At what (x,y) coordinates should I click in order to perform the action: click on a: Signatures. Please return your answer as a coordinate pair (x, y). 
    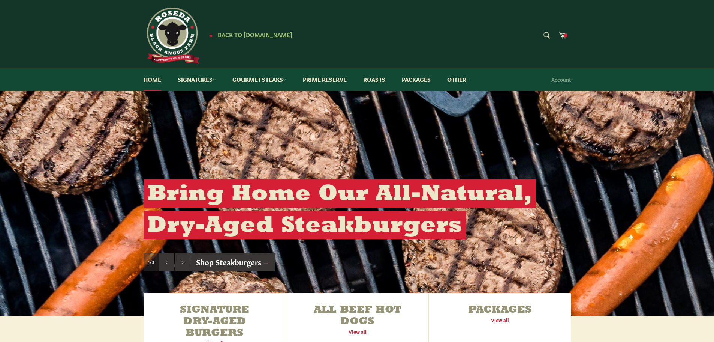
    Looking at the image, I should click on (197, 79).